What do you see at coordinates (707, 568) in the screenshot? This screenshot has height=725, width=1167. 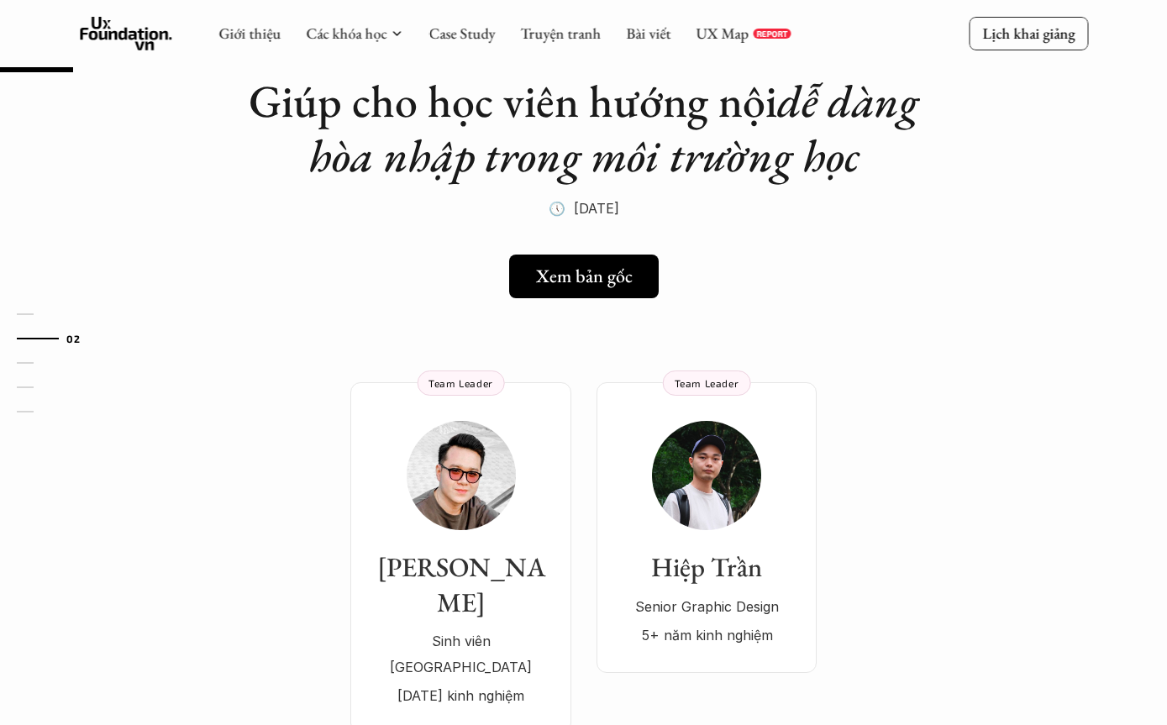 I see `h3: Hiệp Trần` at bounding box center [707, 568].